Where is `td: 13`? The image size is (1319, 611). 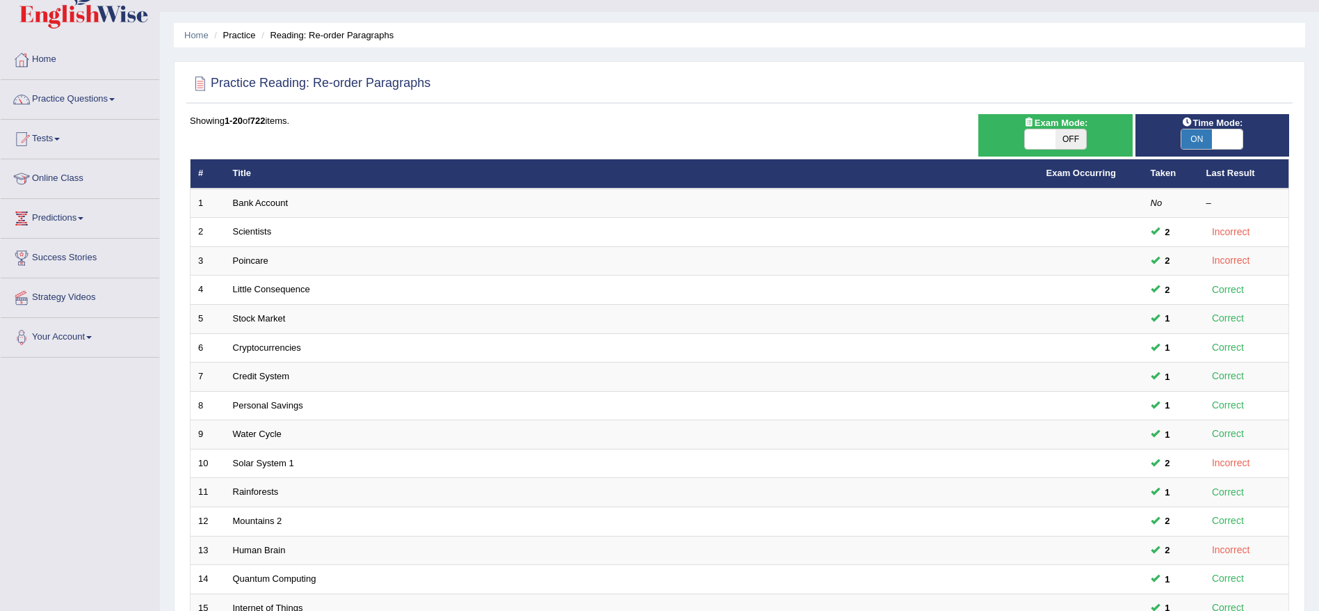 td: 13 is located at coordinates (208, 550).